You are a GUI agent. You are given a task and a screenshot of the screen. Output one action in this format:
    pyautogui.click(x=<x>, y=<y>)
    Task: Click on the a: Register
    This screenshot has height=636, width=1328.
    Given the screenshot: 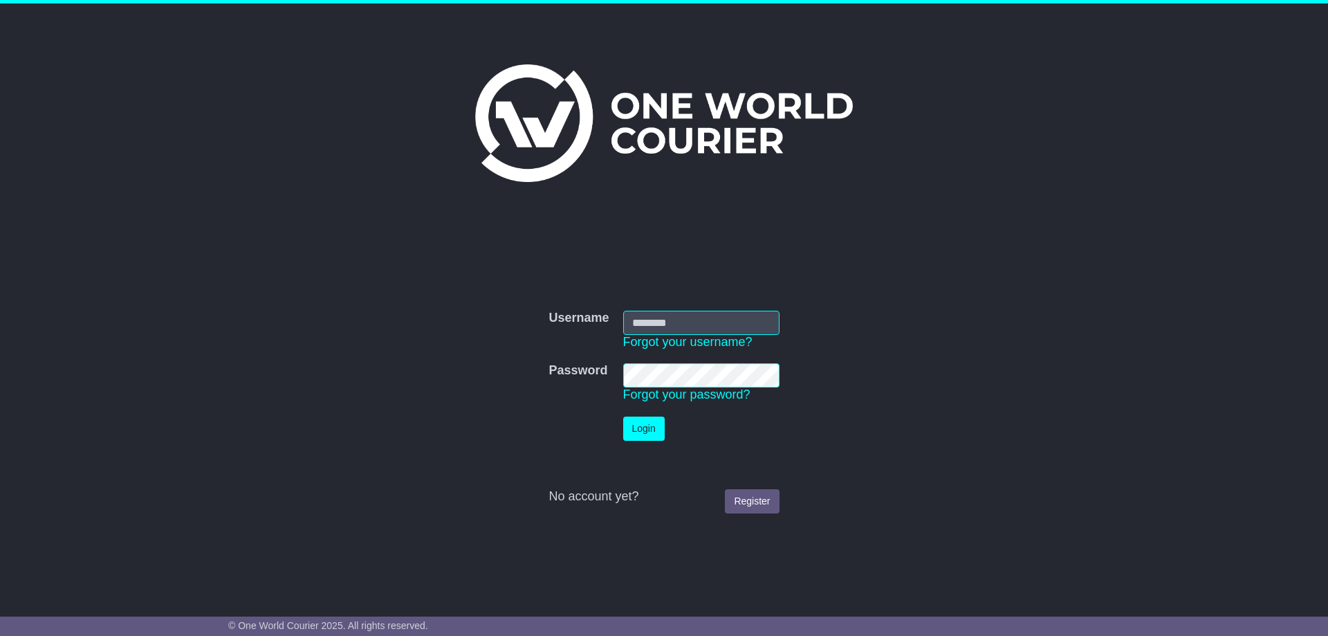 What is the action you would take?
    pyautogui.click(x=752, y=501)
    